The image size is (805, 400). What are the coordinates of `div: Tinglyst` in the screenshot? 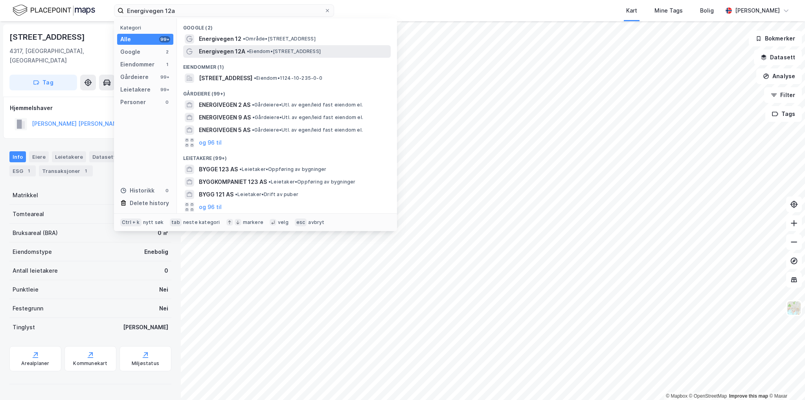 It's located at (24, 327).